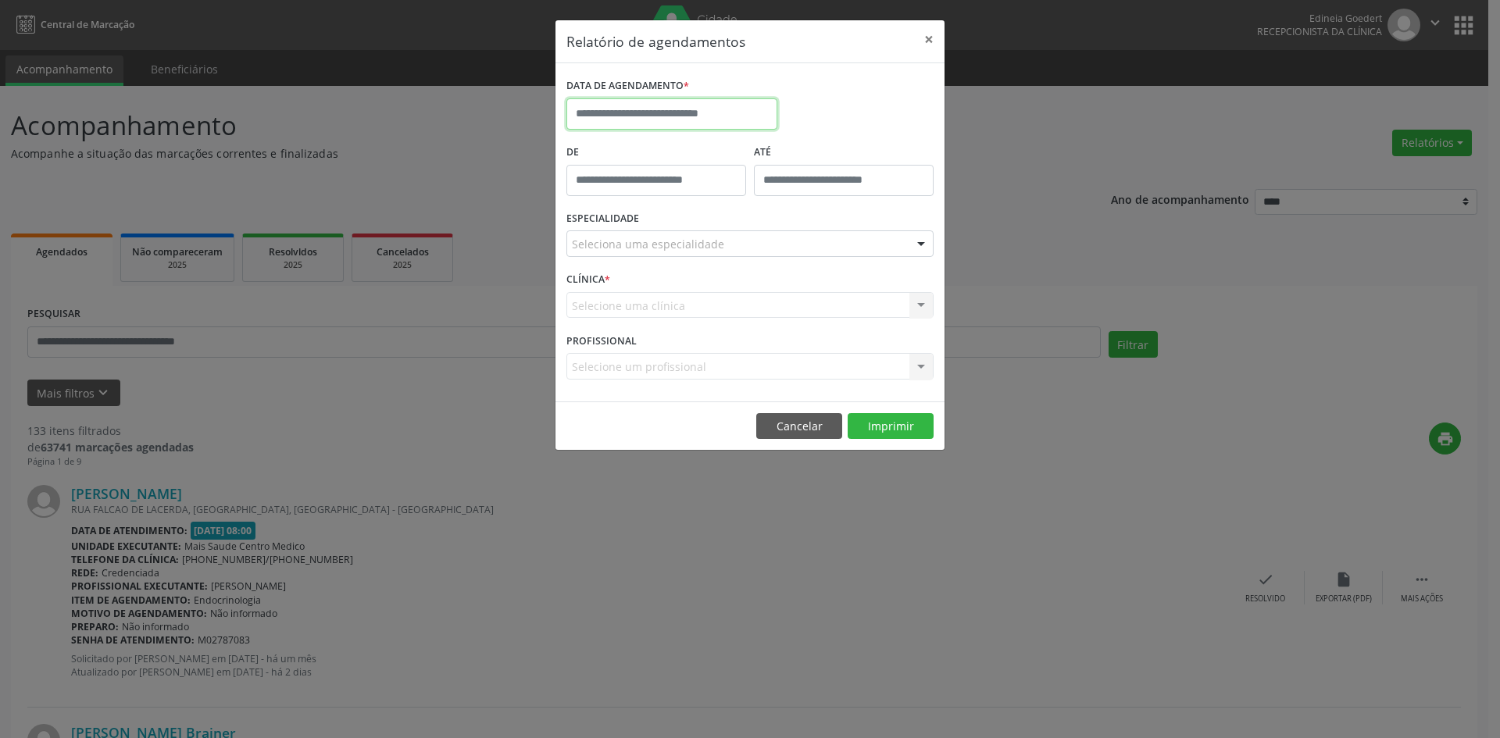 The image size is (1500, 738). I want to click on button: Close, so click(929, 39).